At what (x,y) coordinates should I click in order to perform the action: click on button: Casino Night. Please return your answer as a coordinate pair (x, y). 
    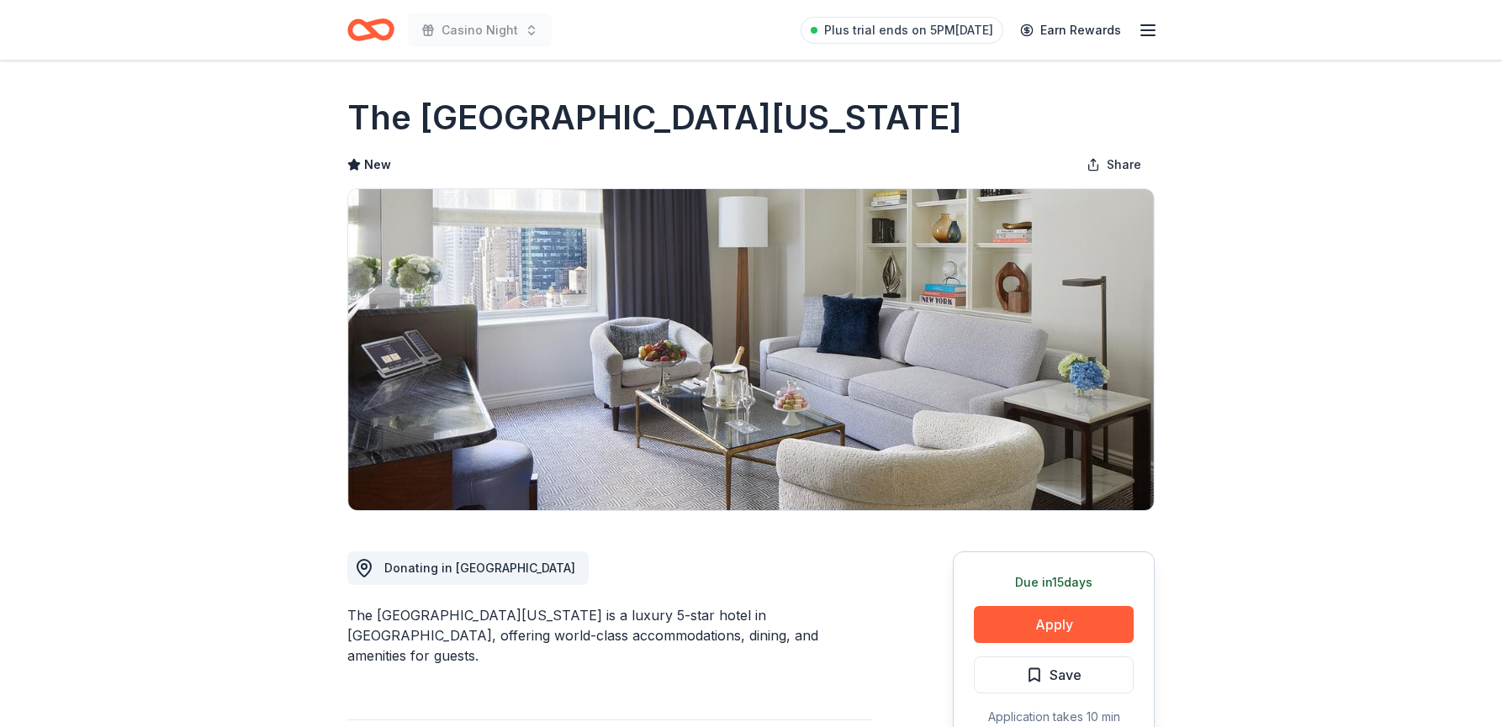
    Looking at the image, I should click on (479, 30).